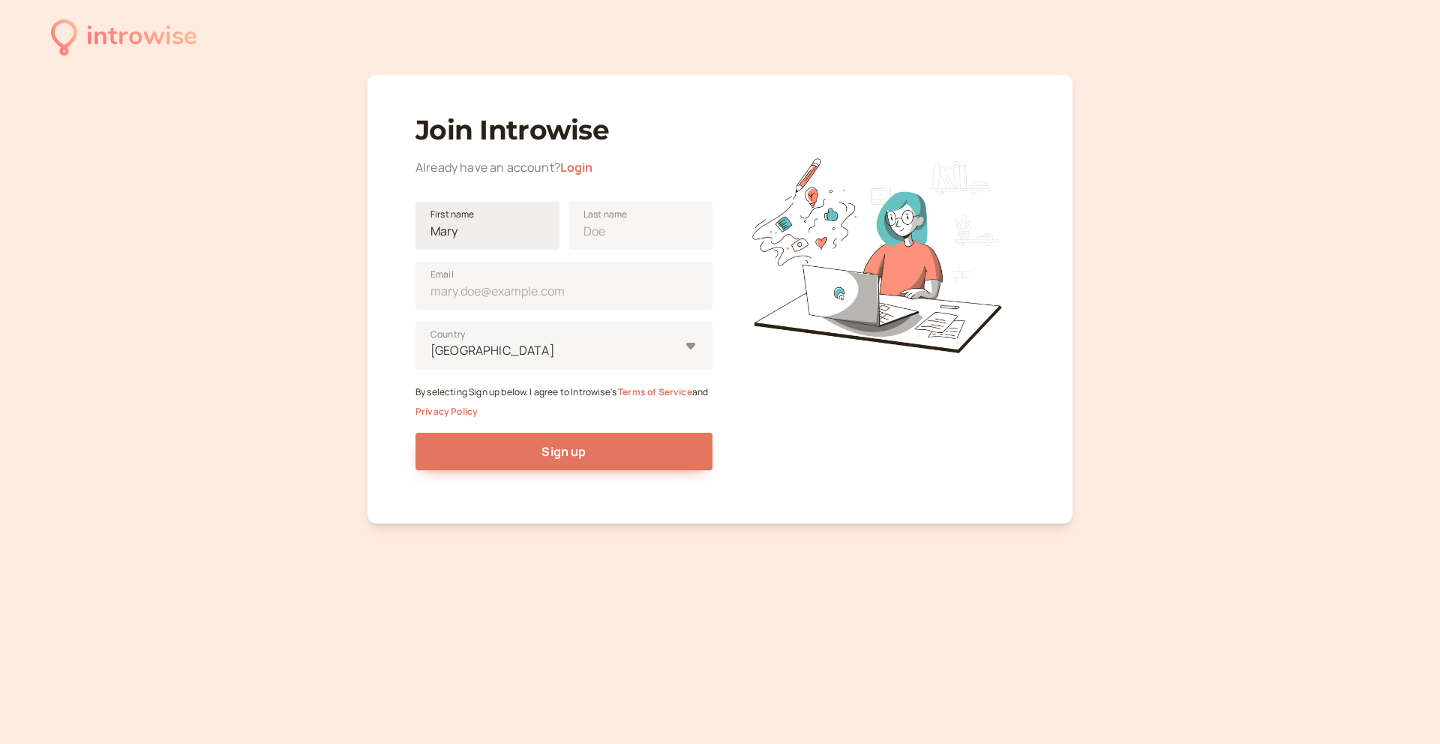 This screenshot has width=1440, height=744. Describe the element at coordinates (1403, 708) in the screenshot. I see `div: Chat Widget` at that location.